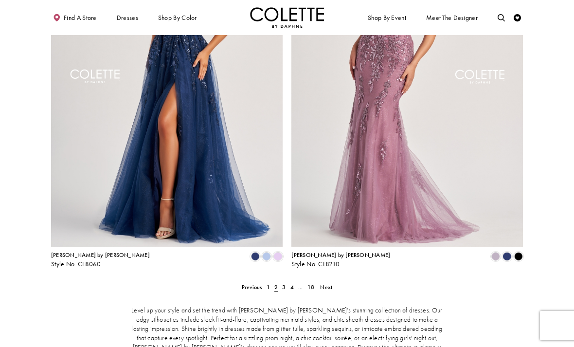 This screenshot has height=347, width=574. I want to click on span: Find a store, so click(80, 18).